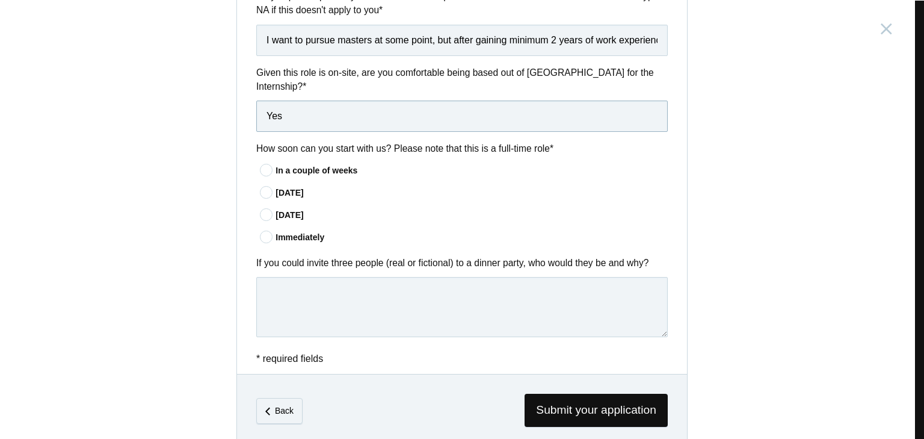 This screenshot has height=439, width=924. I want to click on div: In a couple of weeks, so click(472, 170).